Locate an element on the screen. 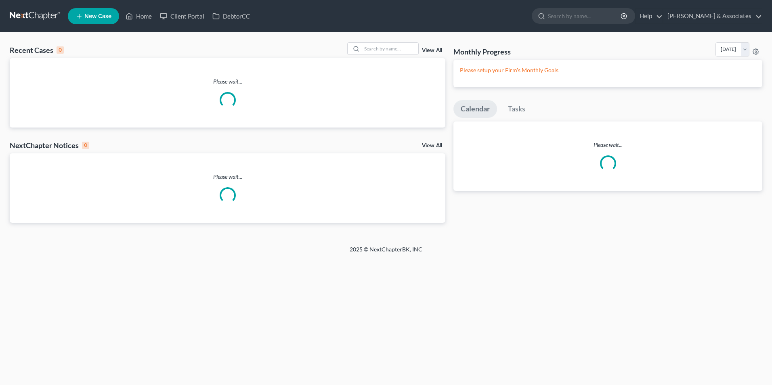 This screenshot has height=385, width=772. a: DebtorCC is located at coordinates (231, 16).